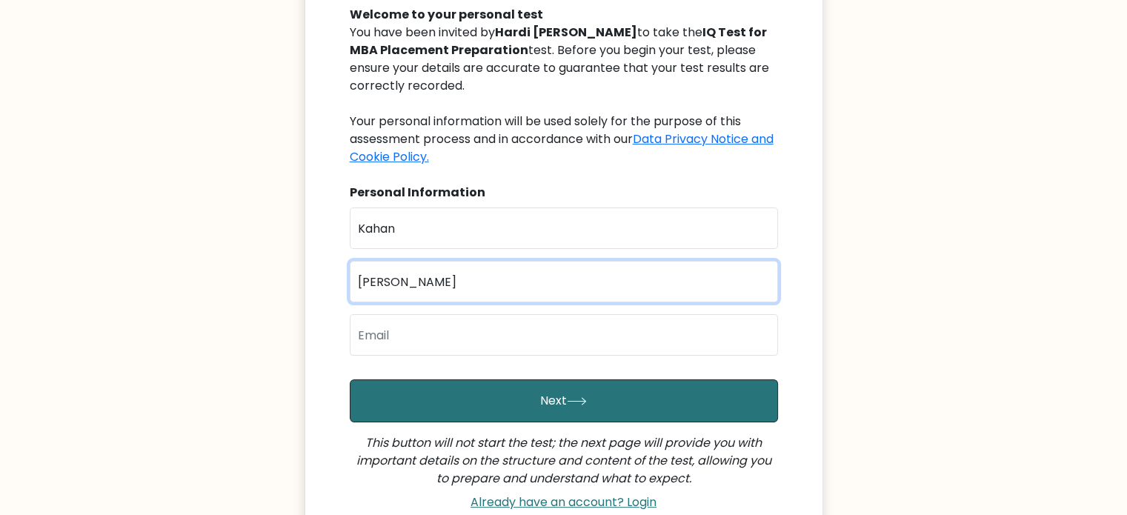  Describe the element at coordinates (564, 335) in the screenshot. I see `input: Email` at that location.